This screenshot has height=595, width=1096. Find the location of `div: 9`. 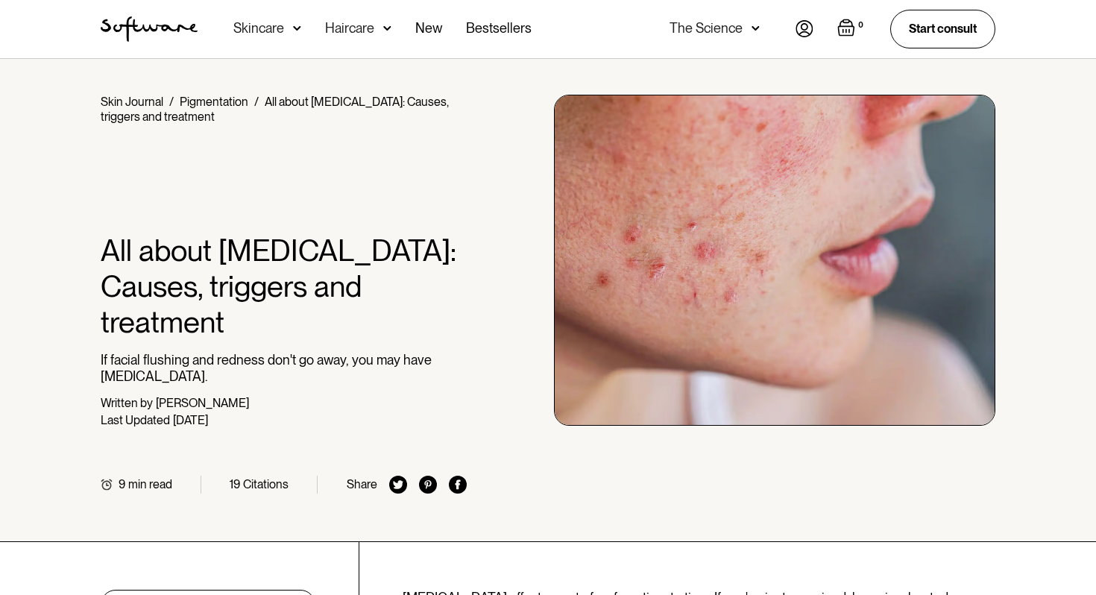

div: 9 is located at coordinates (122, 484).